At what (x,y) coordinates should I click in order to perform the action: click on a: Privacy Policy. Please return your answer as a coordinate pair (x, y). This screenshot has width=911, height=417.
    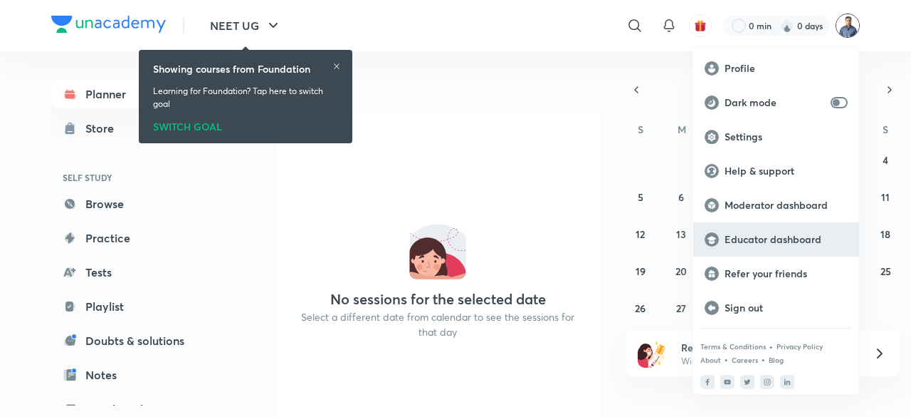
    Looking at the image, I should click on (800, 346).